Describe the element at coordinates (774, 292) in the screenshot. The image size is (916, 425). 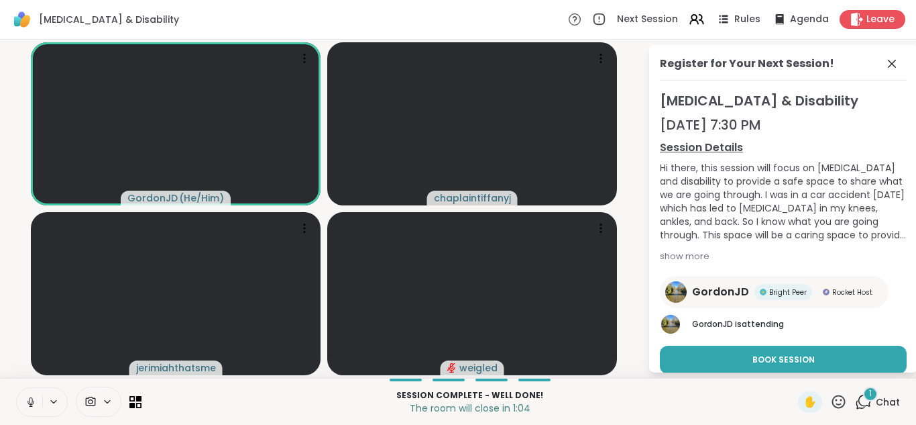
I see `a: GordonJDGordonJDBright PeerBright PeerRocket HostRocket Host` at that location.